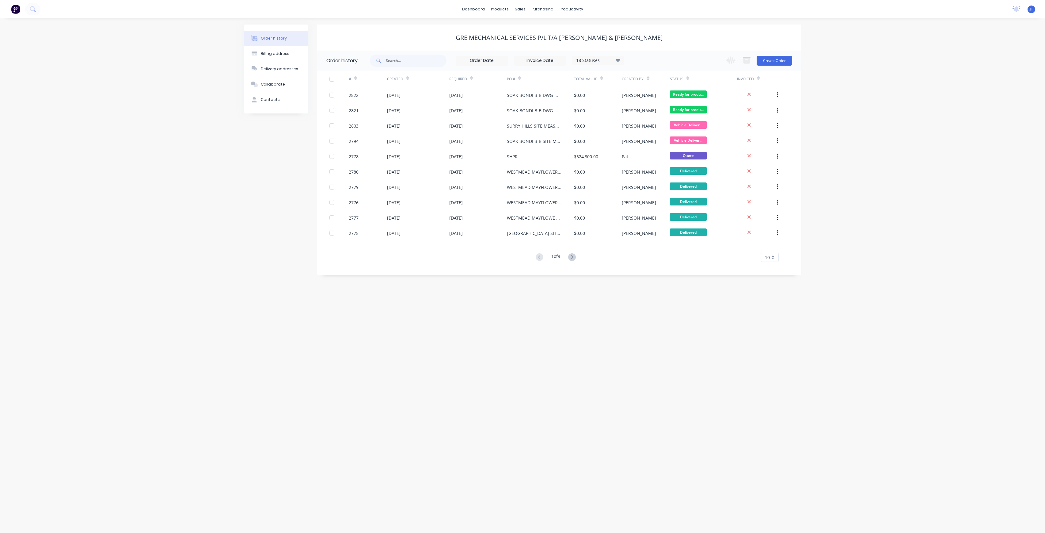  I want to click on button: Order history, so click(276, 38).